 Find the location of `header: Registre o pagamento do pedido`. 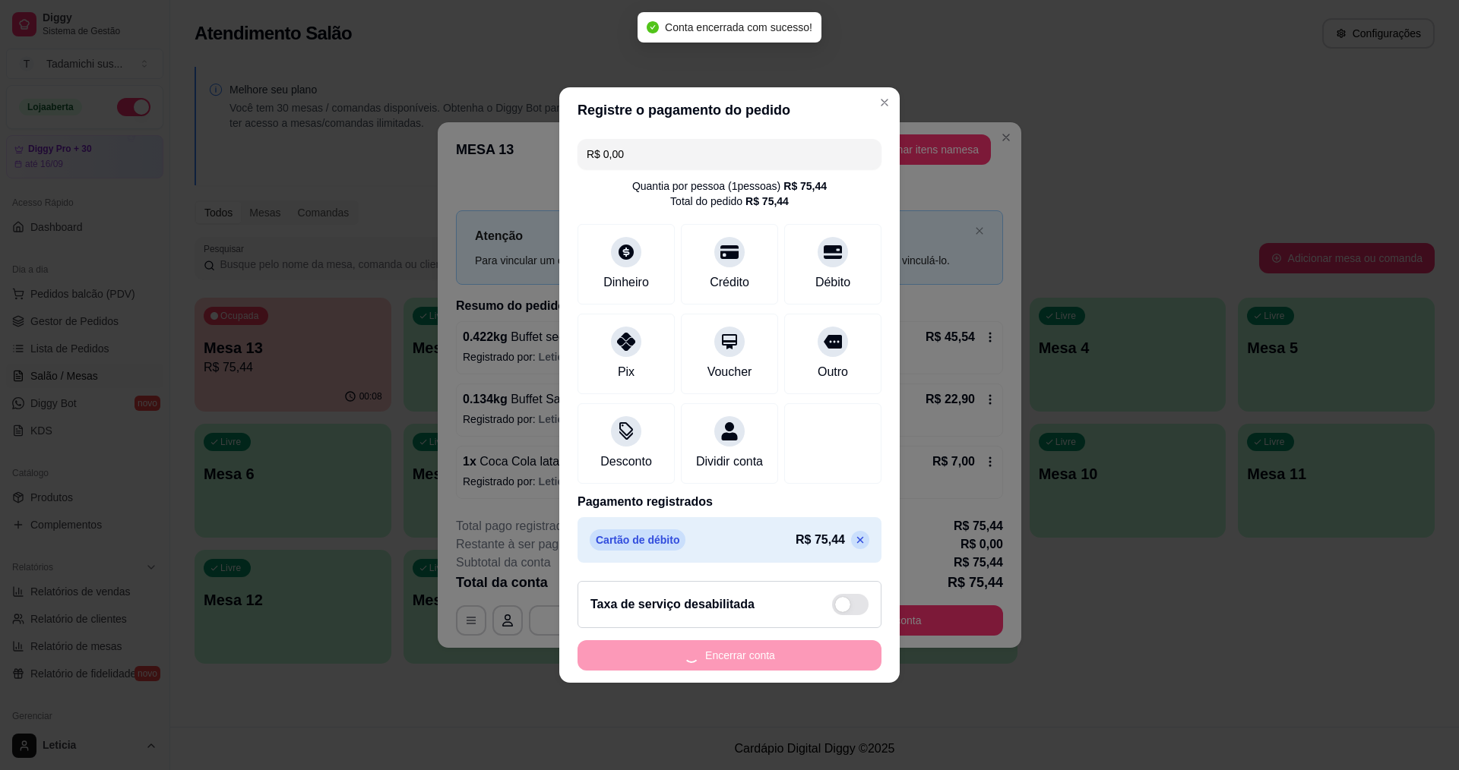

header: Registre o pagamento do pedido is located at coordinates (729, 110).